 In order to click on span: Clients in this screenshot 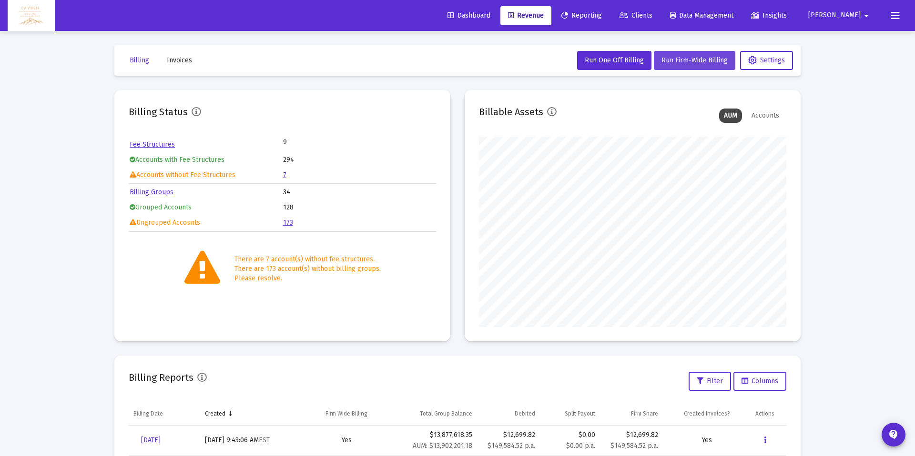, I will do `click(635, 15)`.